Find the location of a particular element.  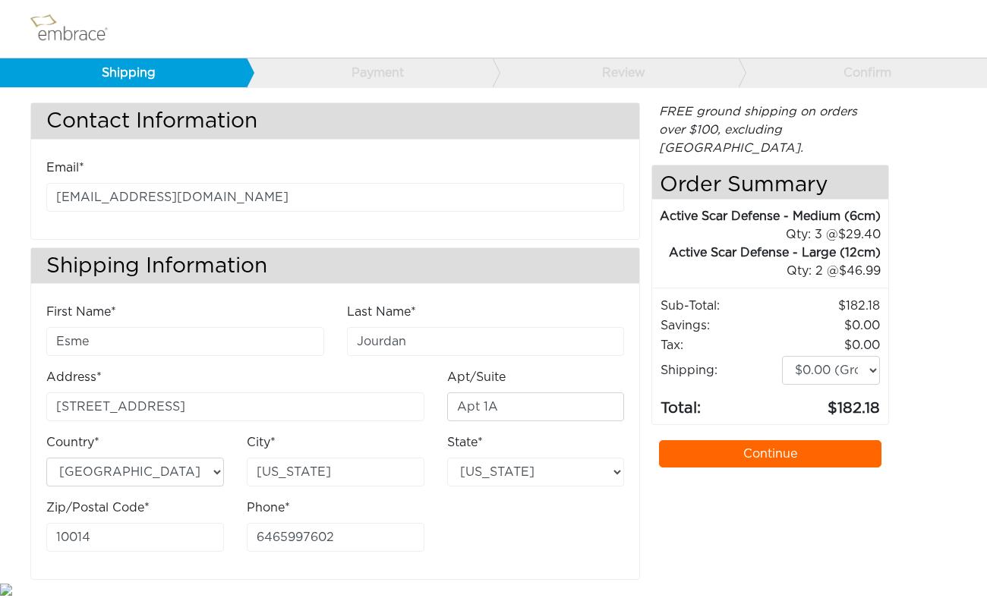

td: Savings : is located at coordinates (720, 326).